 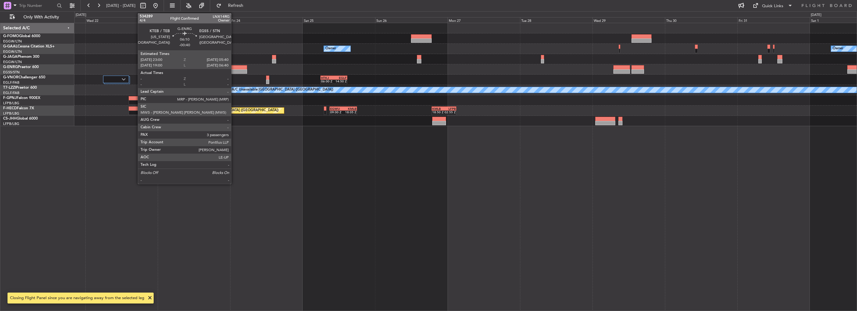 What do you see at coordinates (11, 72) in the screenshot?
I see `a: EGSS/STN` at bounding box center [11, 72].